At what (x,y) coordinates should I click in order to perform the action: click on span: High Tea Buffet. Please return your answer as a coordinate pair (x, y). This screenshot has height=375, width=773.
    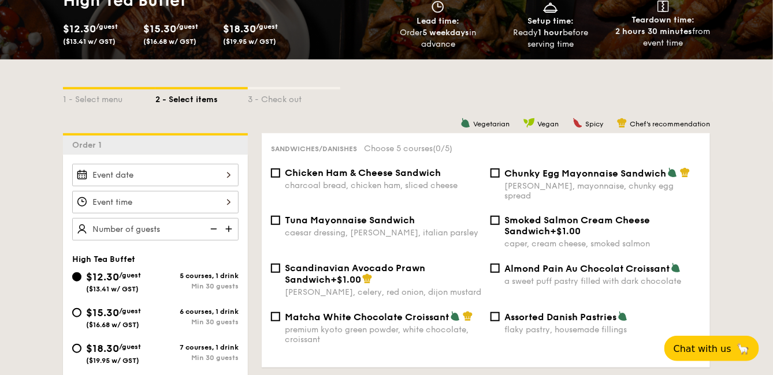
    Looking at the image, I should click on (103, 259).